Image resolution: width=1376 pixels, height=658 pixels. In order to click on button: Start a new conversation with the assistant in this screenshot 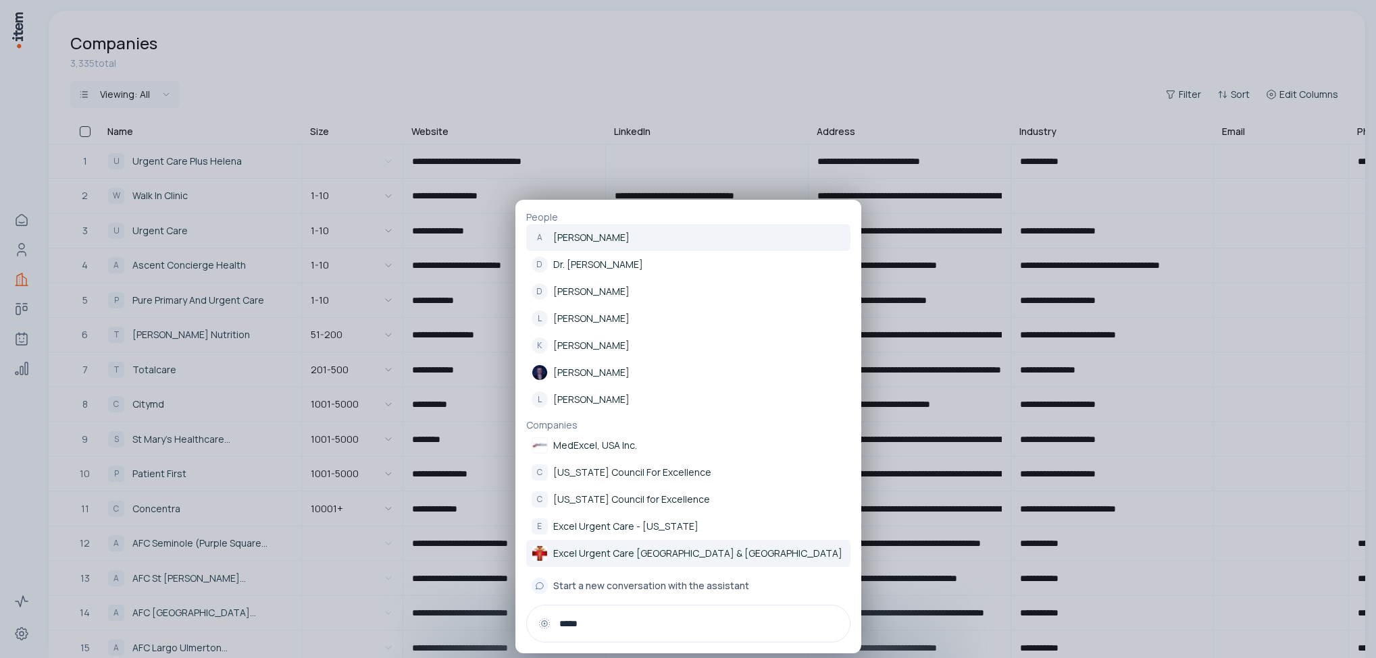, I will do `click(688, 586)`.